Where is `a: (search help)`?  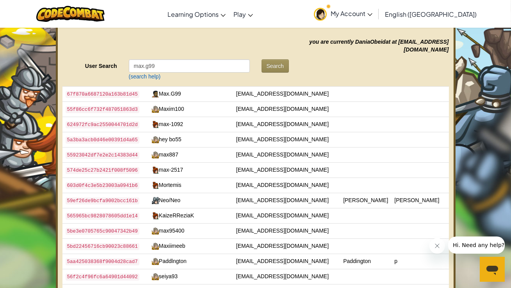
a: (search help) is located at coordinates (145, 76).